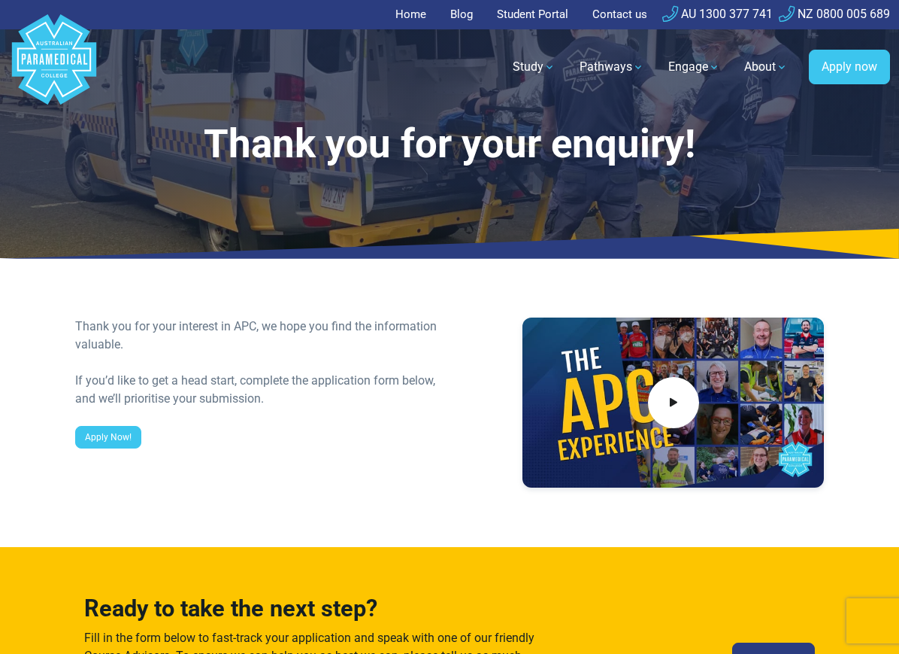 This screenshot has height=654, width=899. Describe the element at coordinates (325, 608) in the screenshot. I see `h3: Ready to take the next step?` at that location.